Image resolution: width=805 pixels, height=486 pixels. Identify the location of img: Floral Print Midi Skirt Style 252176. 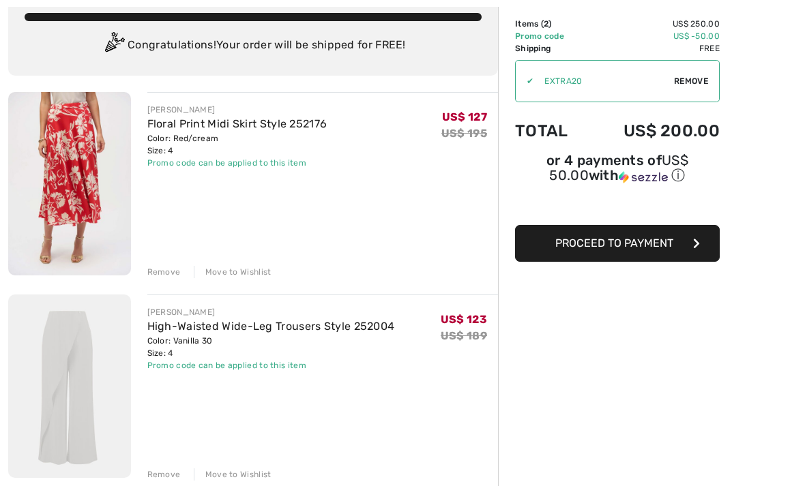
(70, 184).